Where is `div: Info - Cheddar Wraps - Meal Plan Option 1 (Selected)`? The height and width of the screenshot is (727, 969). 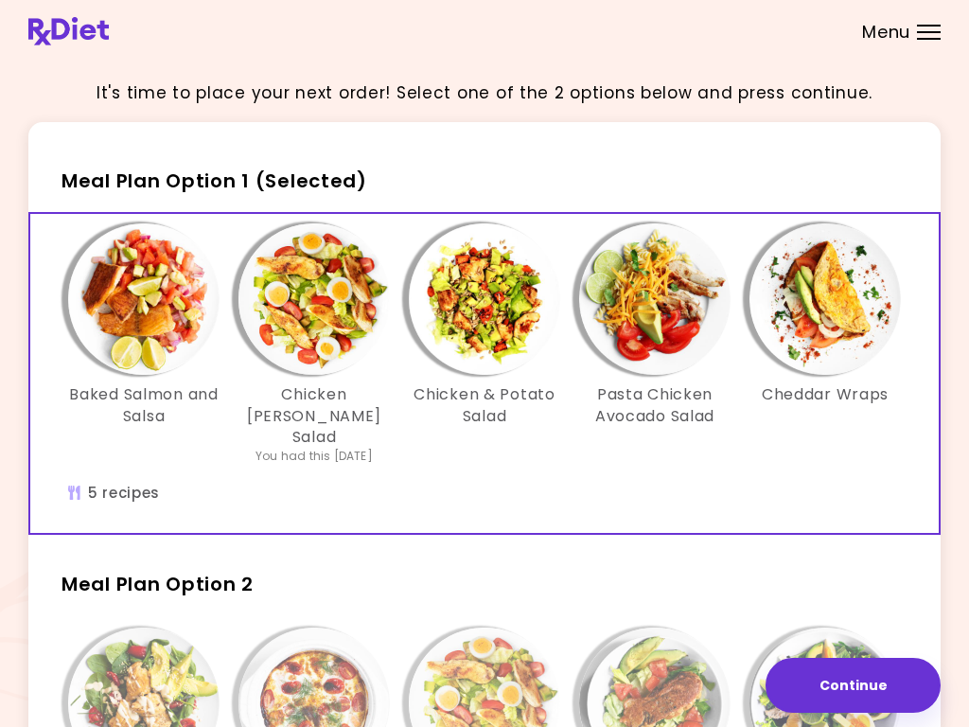 div: Info - Cheddar Wraps - Meal Plan Option 1 (Selected) is located at coordinates (825, 344).